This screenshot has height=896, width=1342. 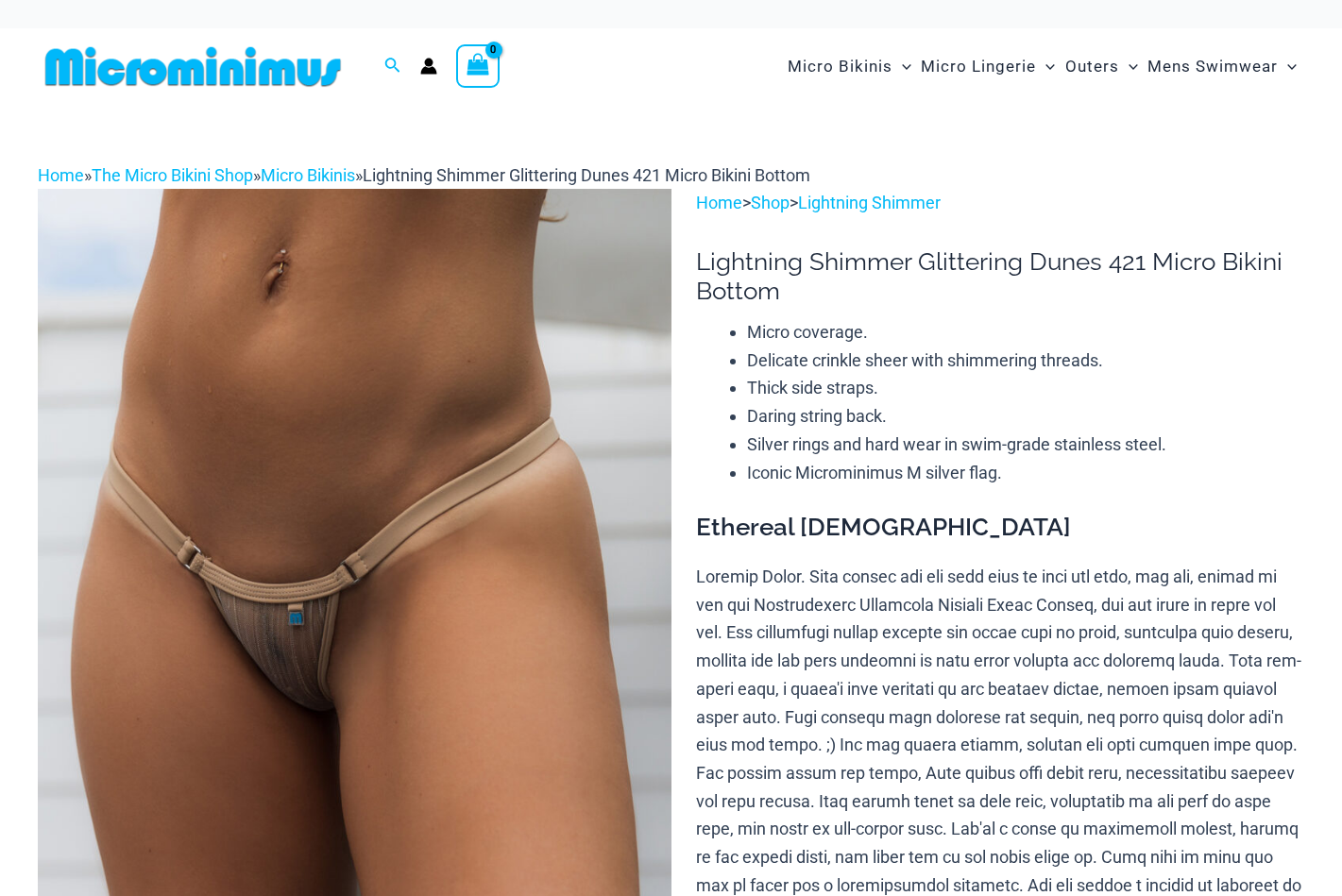 What do you see at coordinates (1213, 66) in the screenshot?
I see `span: Mens Swimwear` at bounding box center [1213, 66].